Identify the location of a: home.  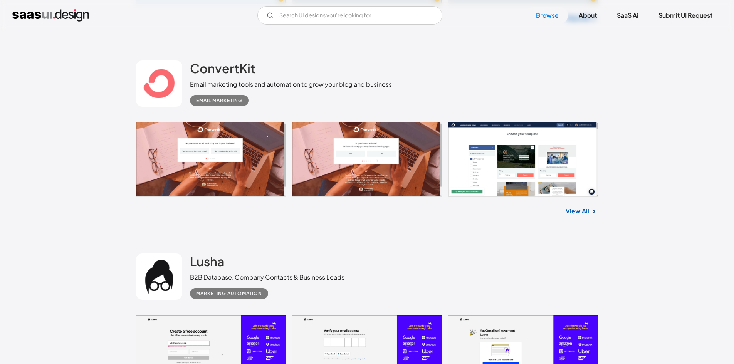
(50, 15).